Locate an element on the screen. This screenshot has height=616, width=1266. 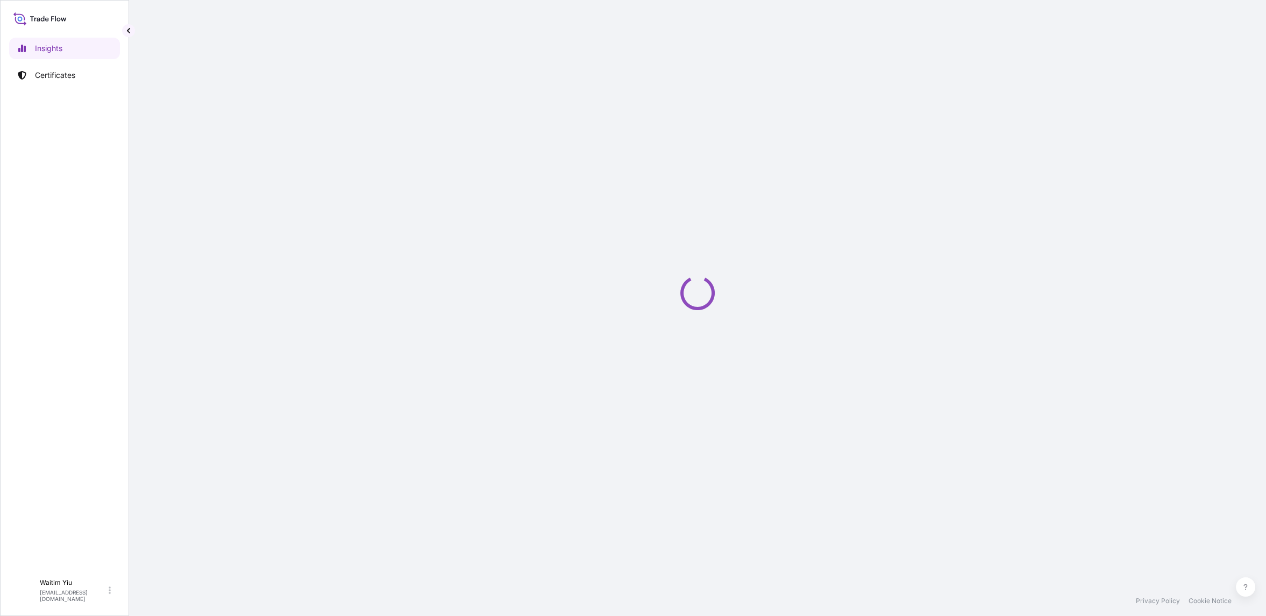
p: Certificates is located at coordinates (55, 75).